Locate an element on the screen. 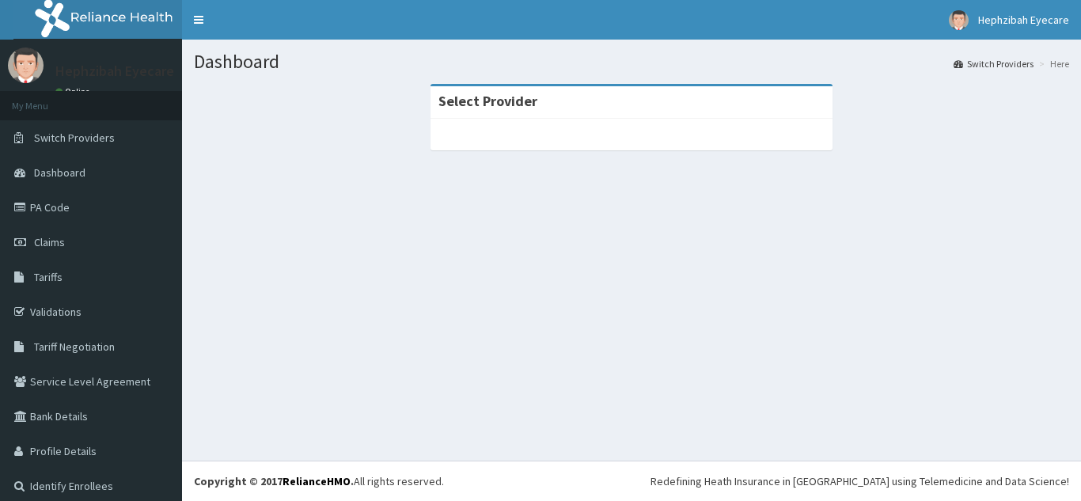 The image size is (1081, 501). a: Online is located at coordinates (74, 92).